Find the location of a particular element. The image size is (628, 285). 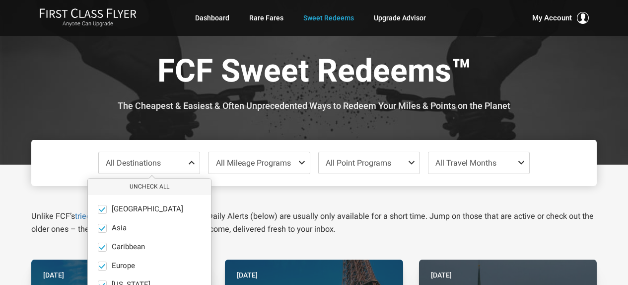

span: All Travel Months is located at coordinates (466, 162).